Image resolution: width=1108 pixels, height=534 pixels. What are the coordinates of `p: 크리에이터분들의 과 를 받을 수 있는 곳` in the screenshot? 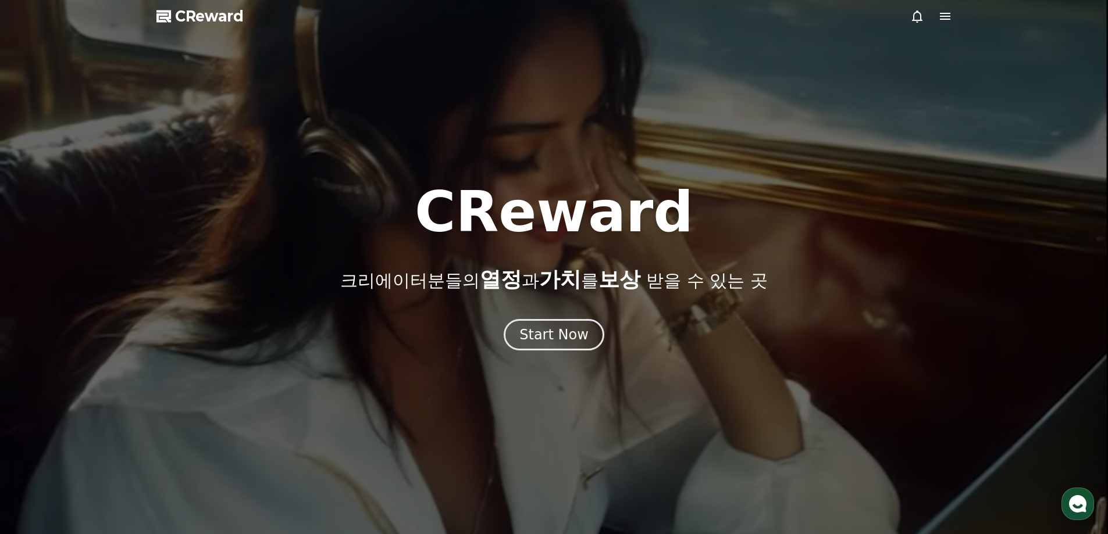 It's located at (554, 280).